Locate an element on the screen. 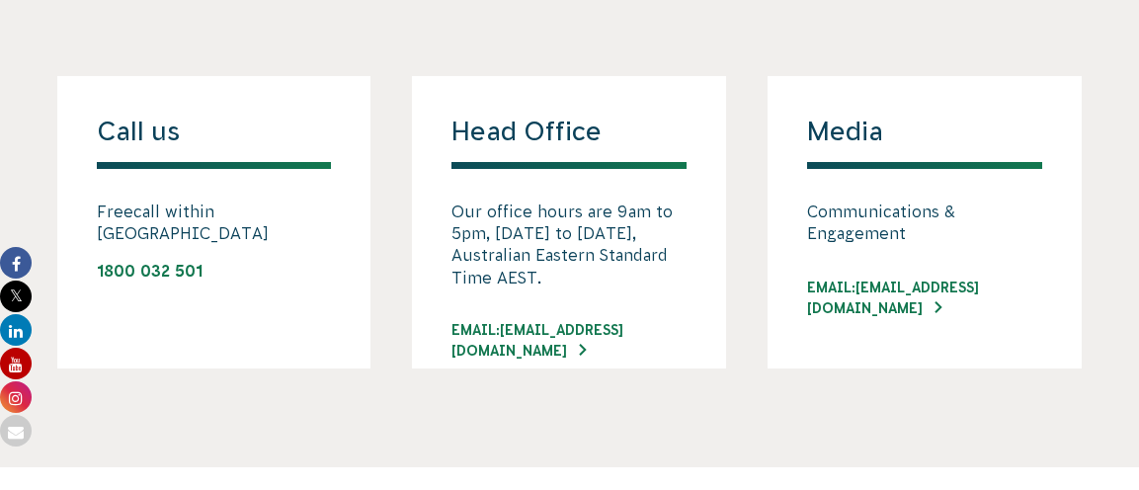 The width and height of the screenshot is (1139, 490). h4: Media is located at coordinates (925, 142).